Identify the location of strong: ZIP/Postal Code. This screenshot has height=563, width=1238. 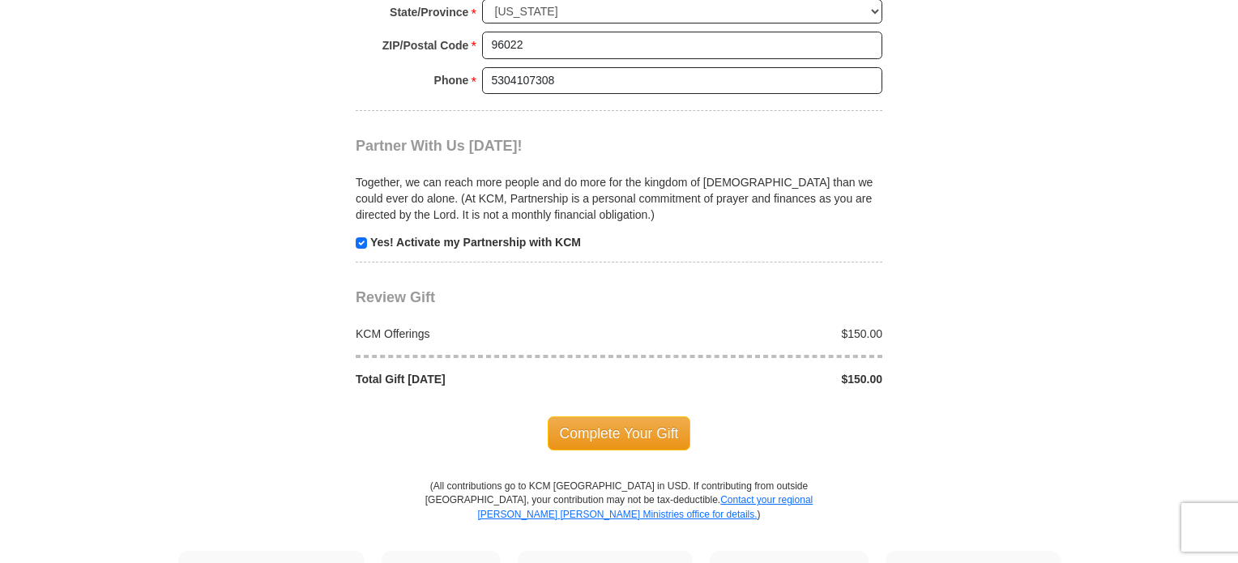
(425, 45).